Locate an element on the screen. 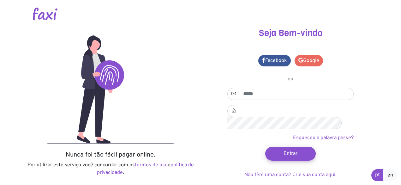 This screenshot has height=185, width=401. a: Facebook is located at coordinates (274, 61).